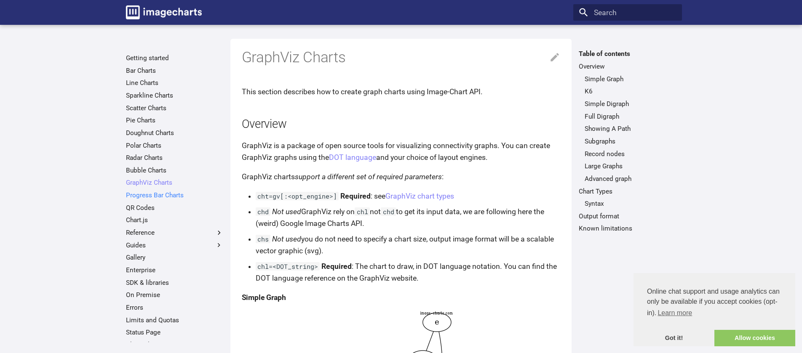 This screenshot has width=802, height=353. I want to click on span: Online chat support and usage analytics can only be available if you accept cookies (opt-in)., so click(714, 303).